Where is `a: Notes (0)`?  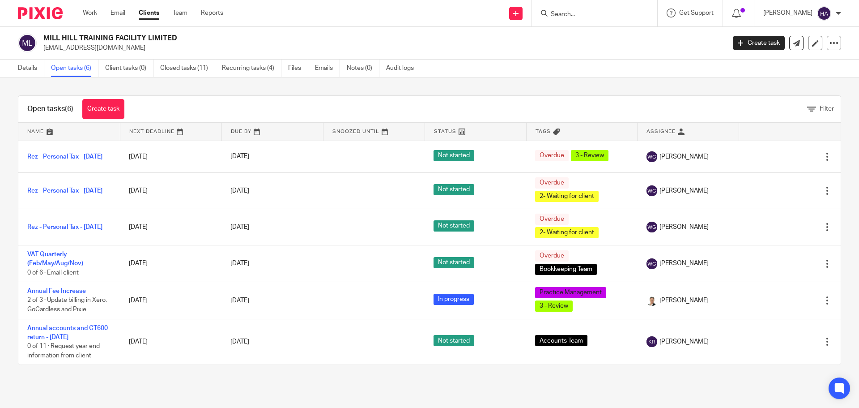
a: Notes (0) is located at coordinates (363, 68).